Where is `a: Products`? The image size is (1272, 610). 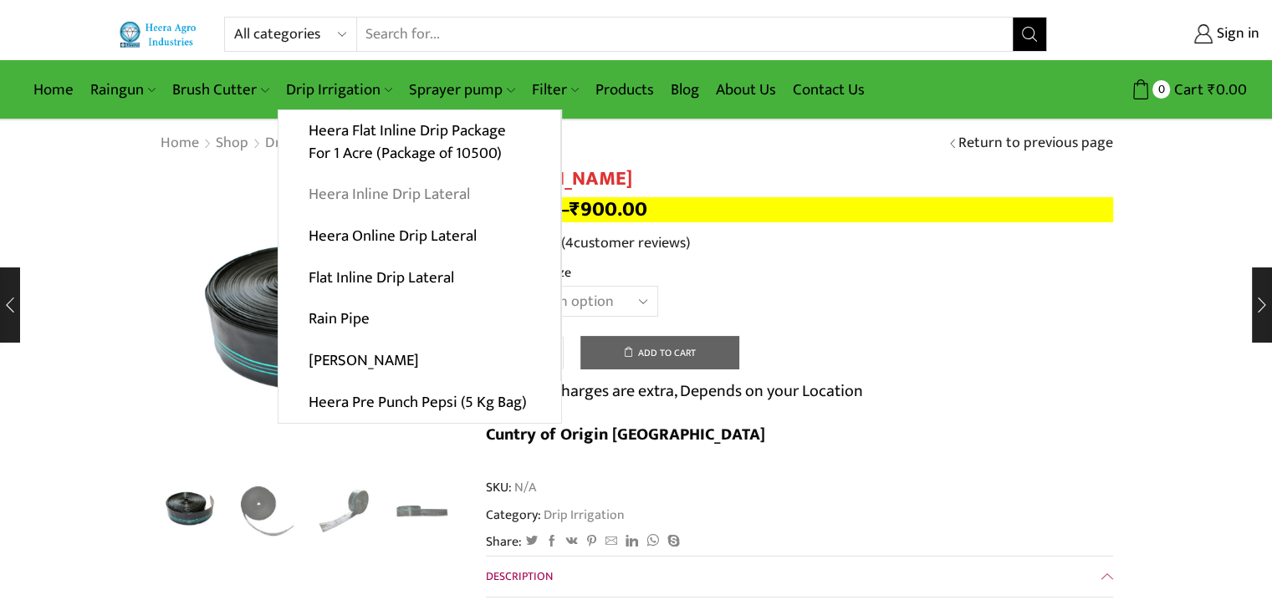
a: Products is located at coordinates (625, 89).